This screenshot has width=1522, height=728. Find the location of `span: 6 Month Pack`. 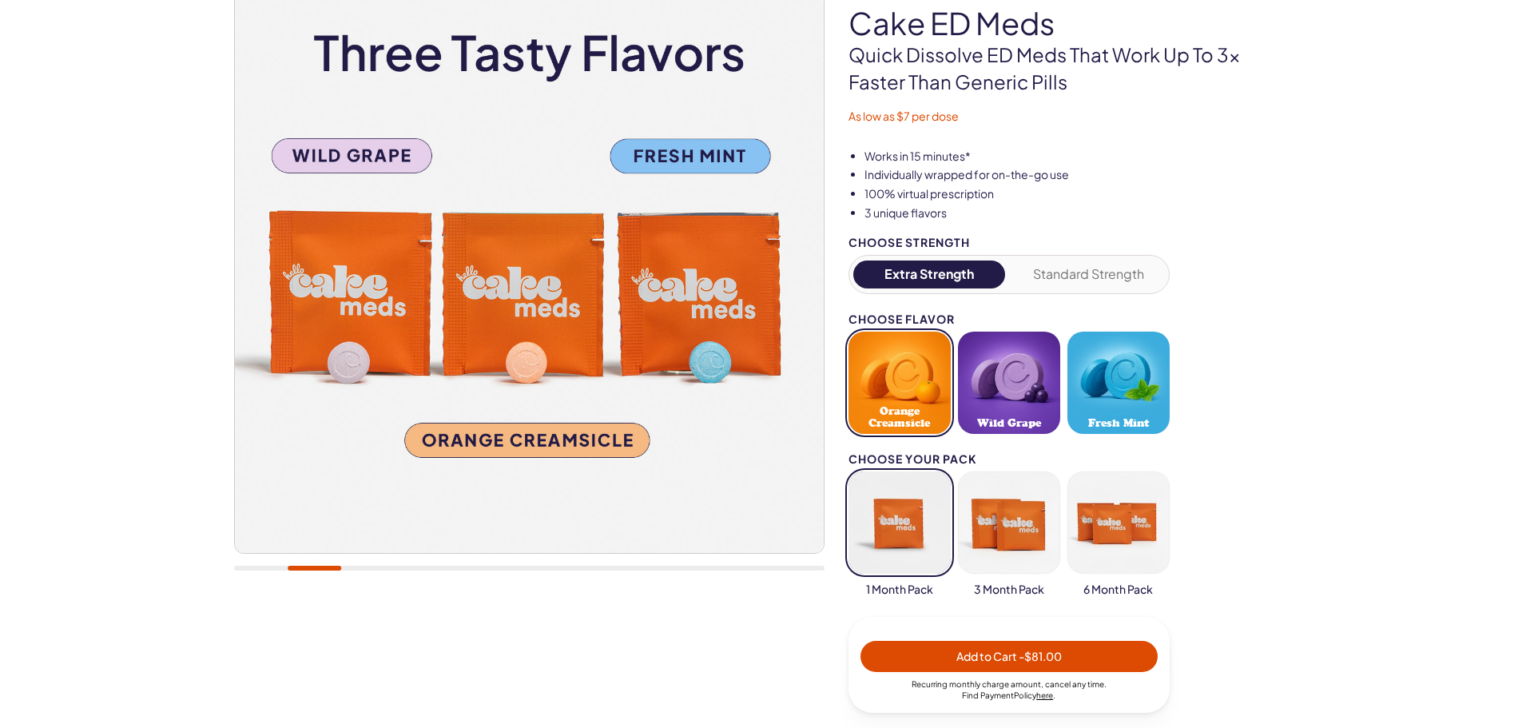

span: 6 Month Pack is located at coordinates (1117, 589).